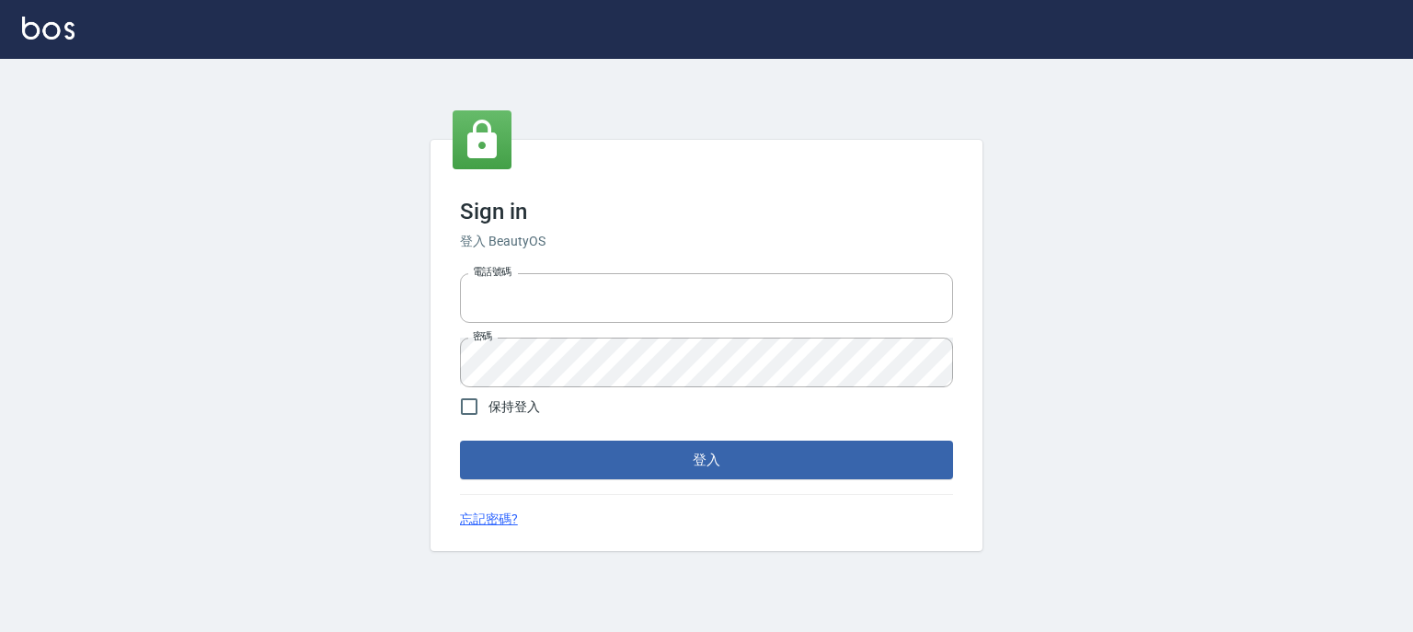 This screenshot has width=1413, height=632. I want to click on button: 登入, so click(706, 460).